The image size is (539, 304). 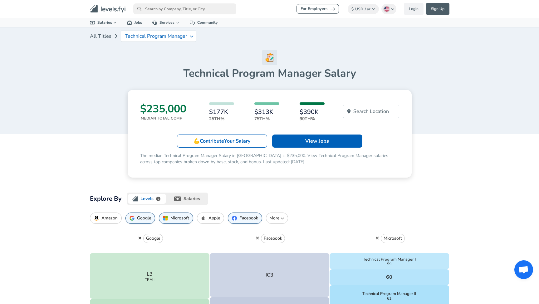 What do you see at coordinates (106, 199) in the screenshot?
I see `h2: Explore By` at bounding box center [106, 199].